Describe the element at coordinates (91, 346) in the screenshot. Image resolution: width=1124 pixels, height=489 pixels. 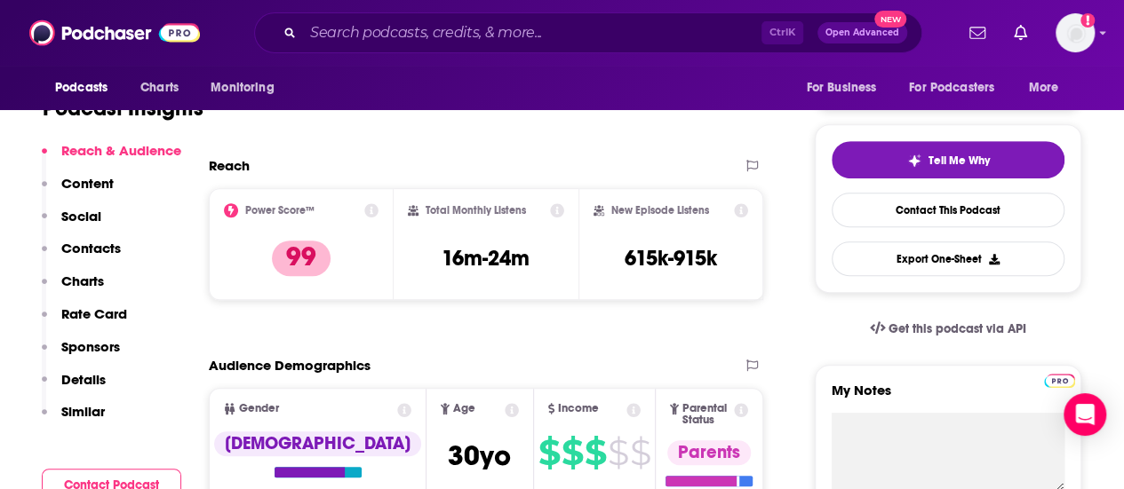
I see `p: Sponsors` at that location.